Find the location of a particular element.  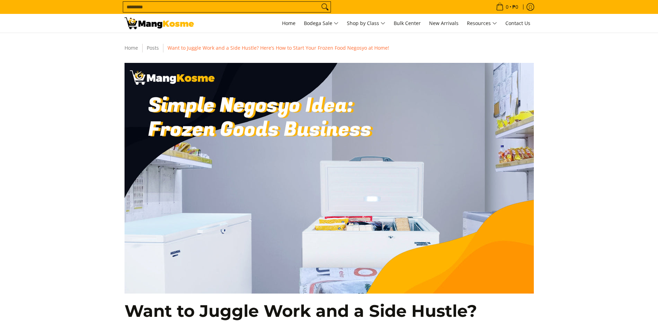

button: Search is located at coordinates (325, 7).